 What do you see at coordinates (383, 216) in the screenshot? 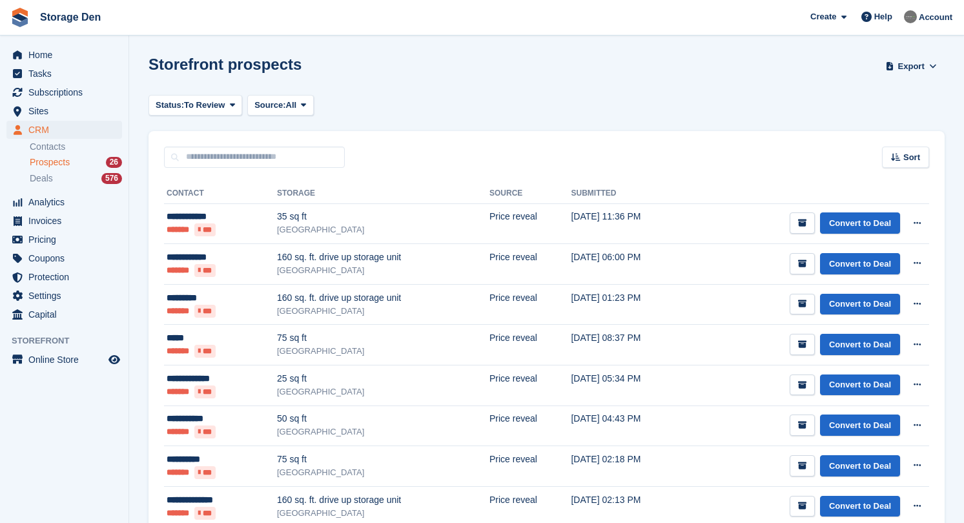
I see `div: 35 sq ft` at bounding box center [383, 216].